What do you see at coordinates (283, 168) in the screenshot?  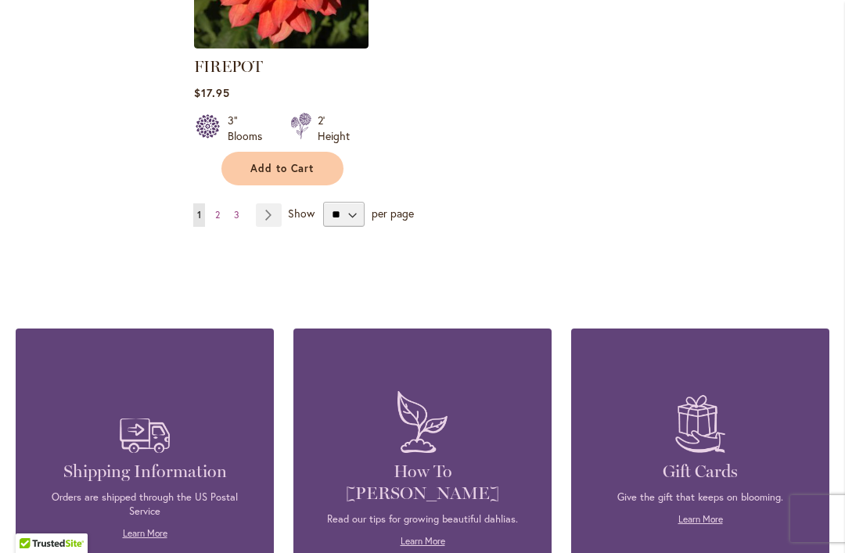 I see `span: Add to Cart` at bounding box center [283, 168].